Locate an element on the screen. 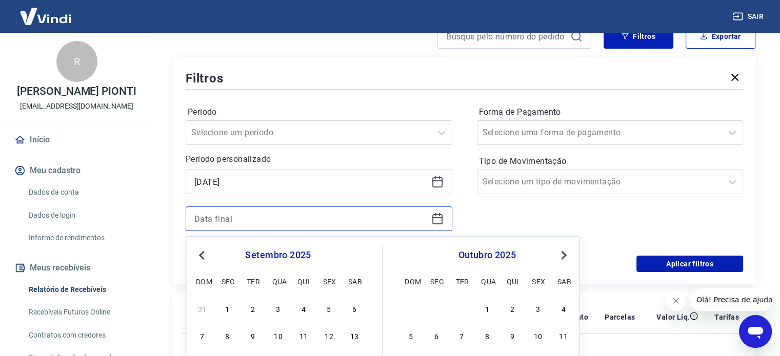 Image resolution: width=780 pixels, height=356 pixels. a: Contratos com credores is located at coordinates (83, 335).